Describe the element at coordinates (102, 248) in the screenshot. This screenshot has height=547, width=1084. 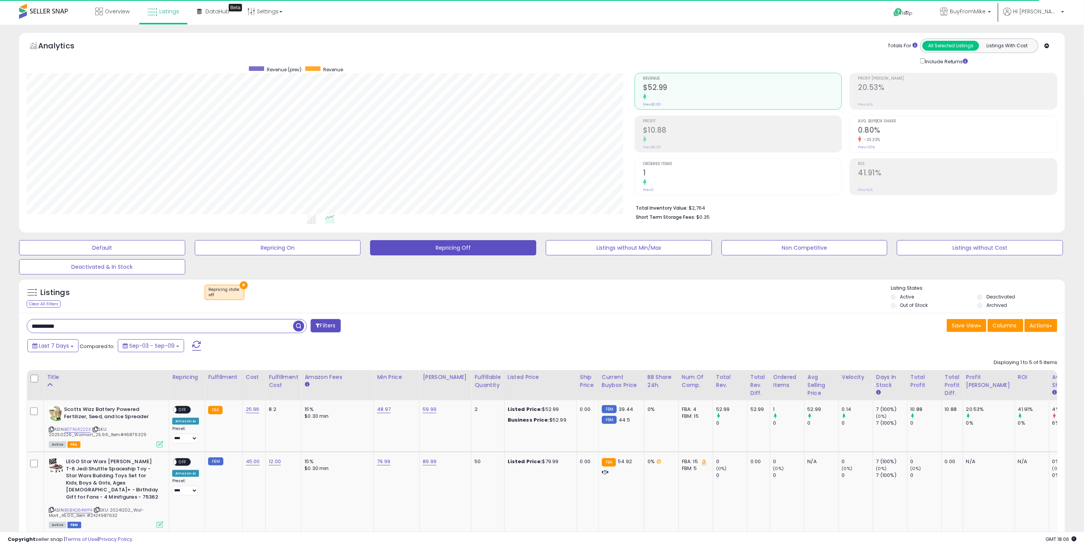
I see `button: Default` at that location.